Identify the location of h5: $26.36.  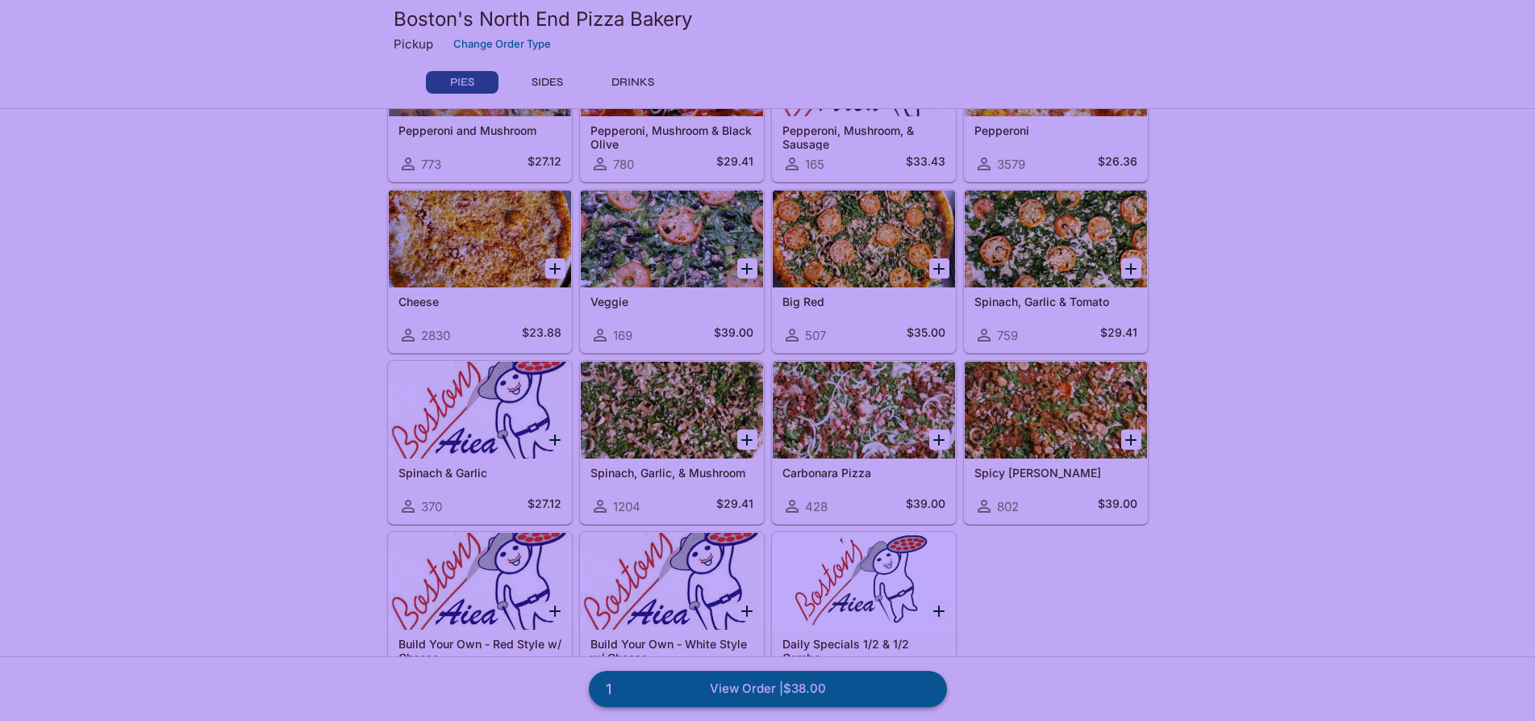
(1118, 164).